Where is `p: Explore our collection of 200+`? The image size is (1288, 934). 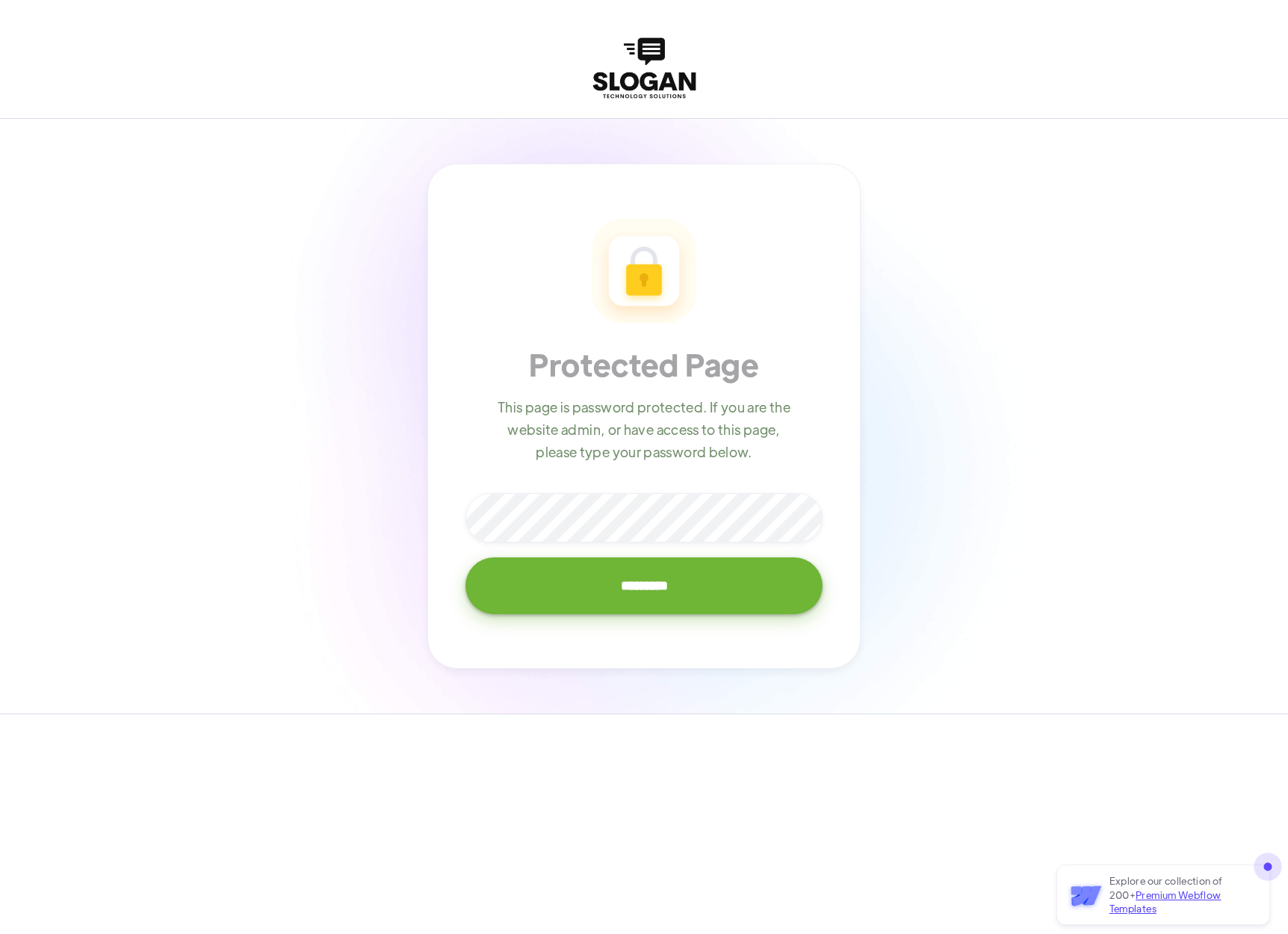 p: Explore our collection of 200+ is located at coordinates (1181, 894).